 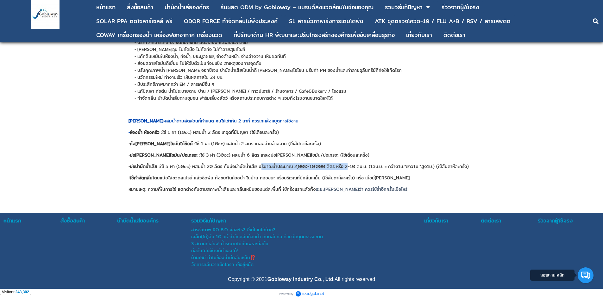 I want to click on span: Copyright © 2021 All rights reserved, so click(x=302, y=279).